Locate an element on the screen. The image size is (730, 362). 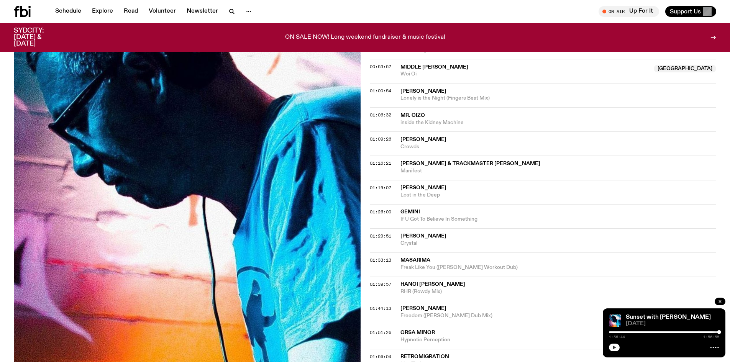
button: 01:09:26 is located at coordinates (381, 139).